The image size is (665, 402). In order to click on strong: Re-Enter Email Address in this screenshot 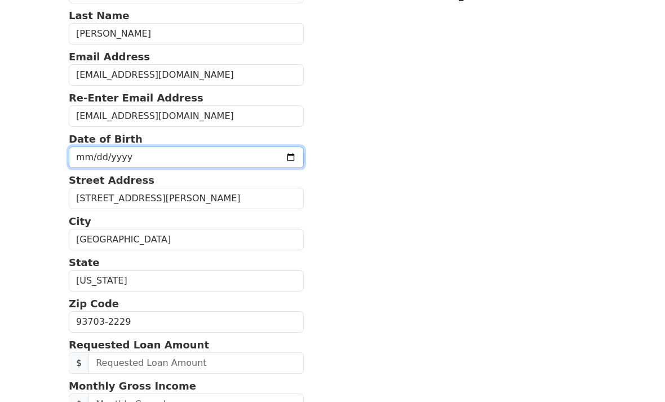, I will do `click(136, 98)`.